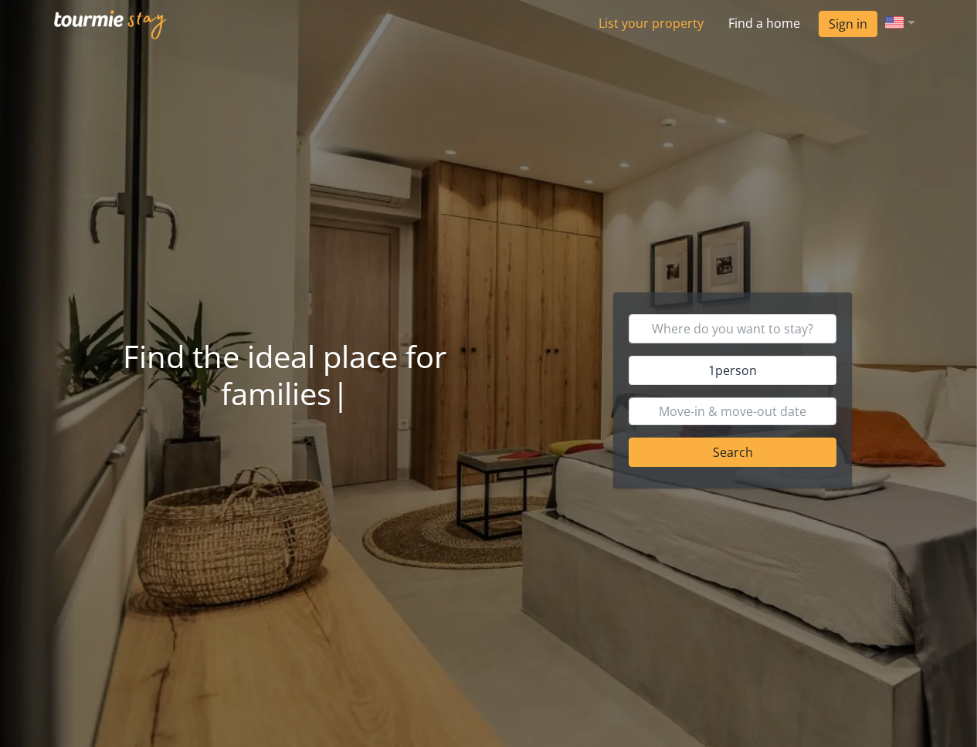 This screenshot has width=977, height=747. Describe the element at coordinates (732, 412) in the screenshot. I see `input: Move-in & move-out date` at that location.